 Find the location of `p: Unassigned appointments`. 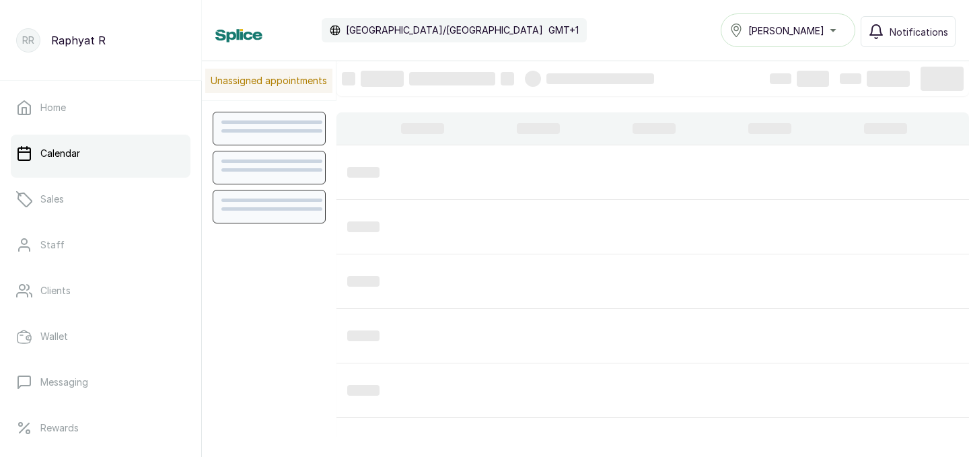

p: Unassigned appointments is located at coordinates (269, 81).